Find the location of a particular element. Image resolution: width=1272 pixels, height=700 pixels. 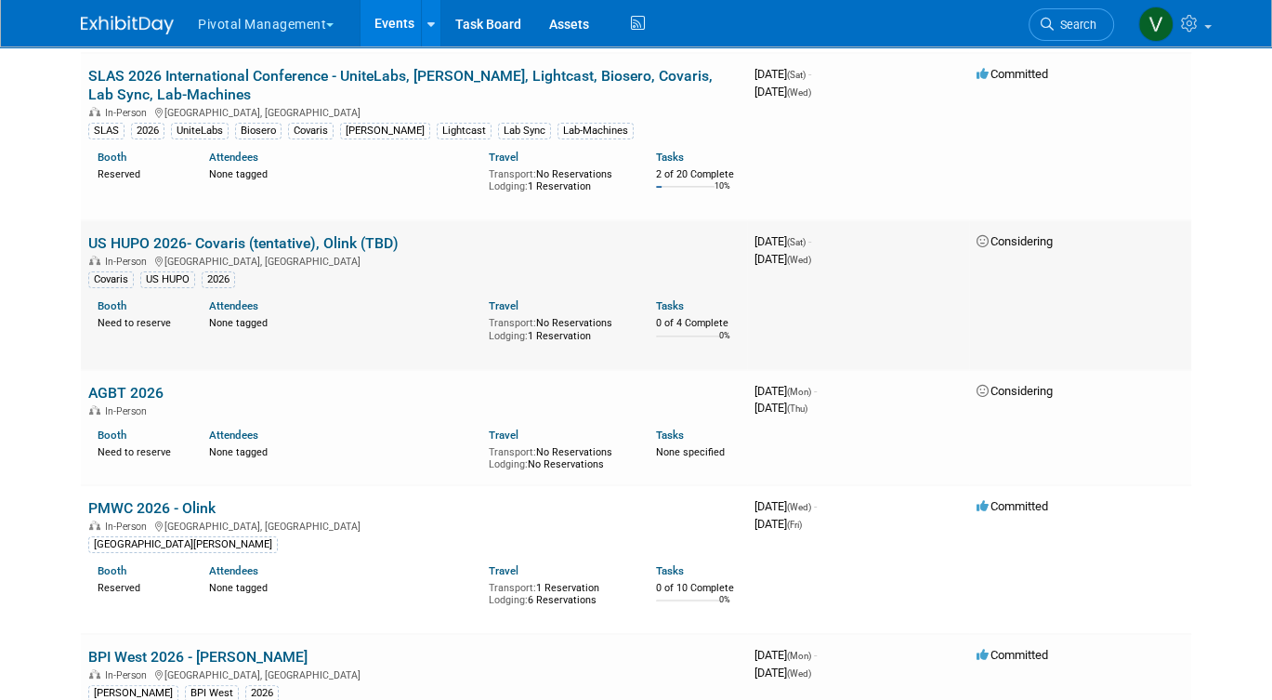

a: AGBT 2026 is located at coordinates (125, 392).